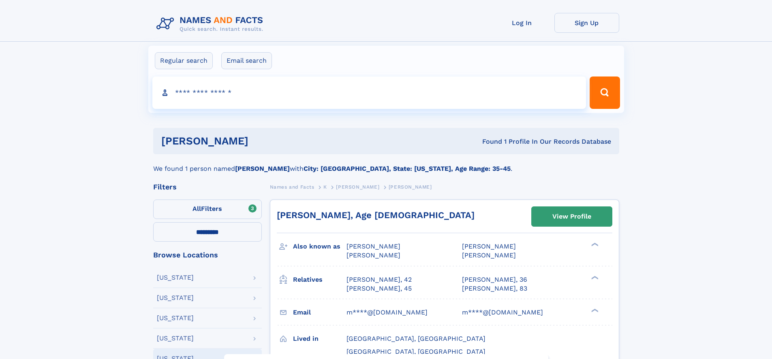  I want to click on input: search input, so click(369, 93).